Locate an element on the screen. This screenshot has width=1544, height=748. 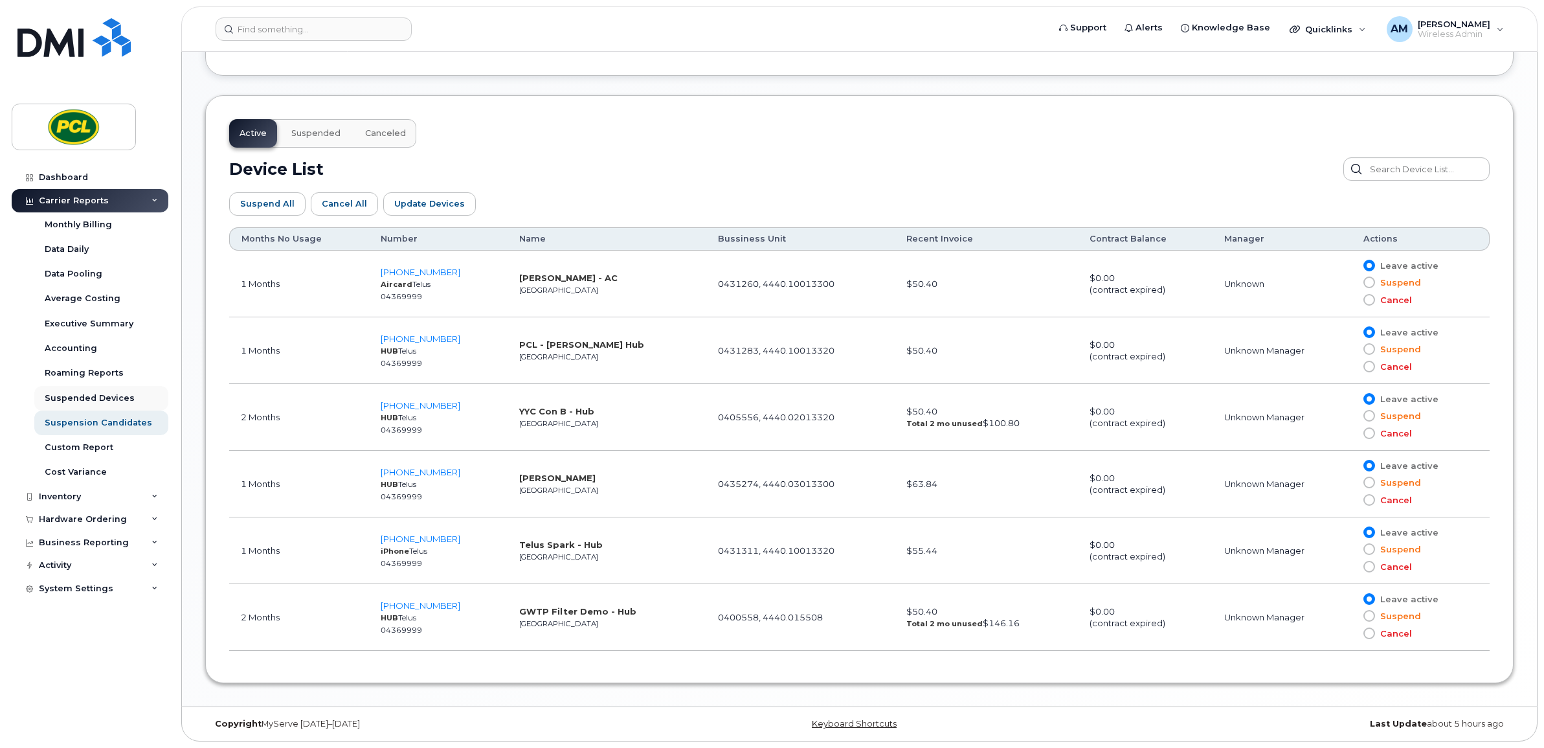
th: Manager is located at coordinates (1282, 239).